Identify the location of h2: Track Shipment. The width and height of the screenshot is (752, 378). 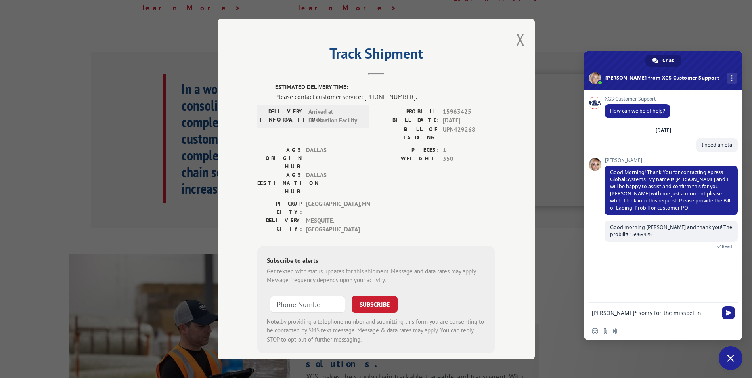
(376, 55).